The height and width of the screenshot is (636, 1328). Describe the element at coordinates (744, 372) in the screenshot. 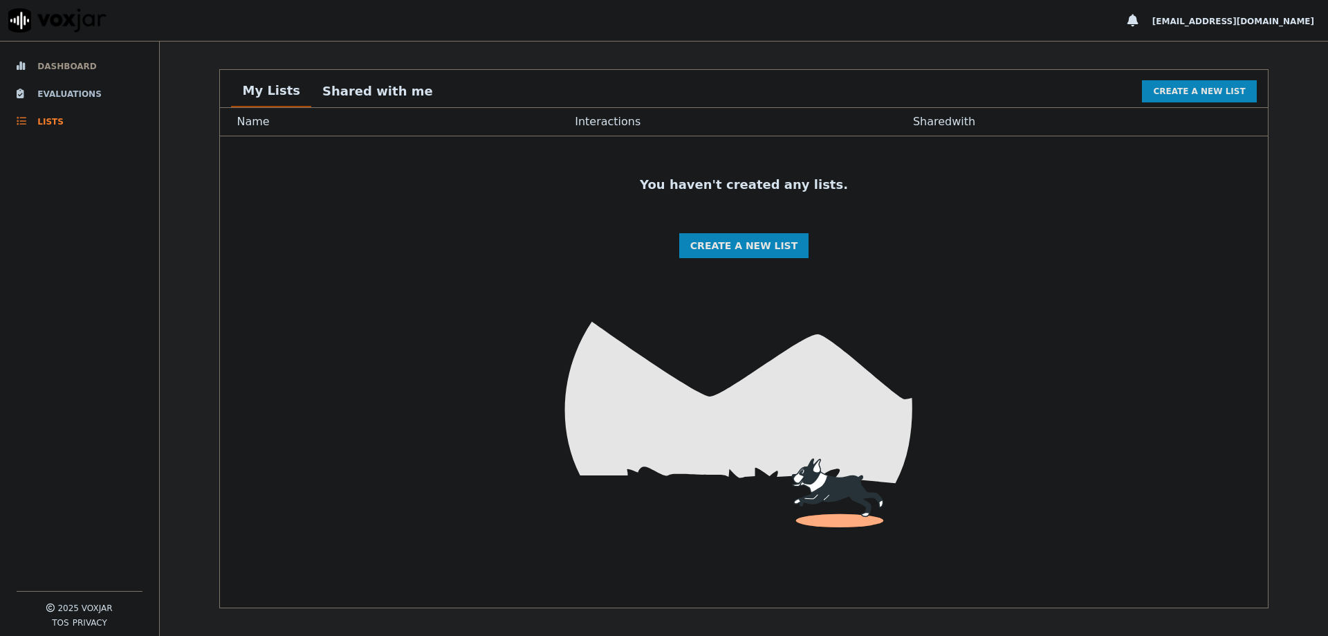

I see `img: fun dog` at that location.